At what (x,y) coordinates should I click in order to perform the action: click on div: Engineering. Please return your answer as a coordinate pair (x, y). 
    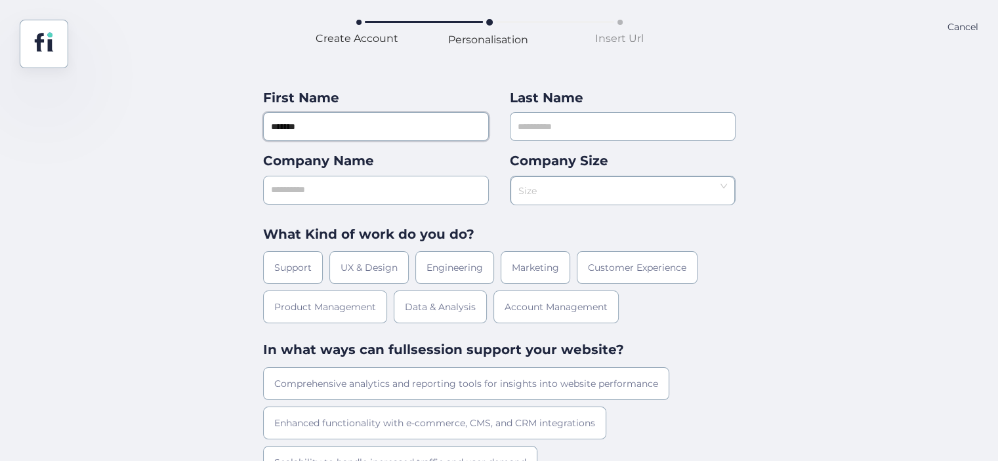
    Looking at the image, I should click on (455, 268).